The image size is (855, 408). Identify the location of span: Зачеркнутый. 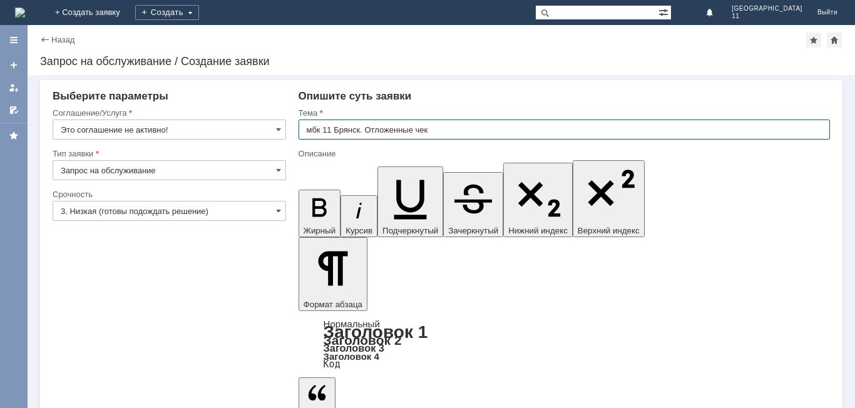
(473, 230).